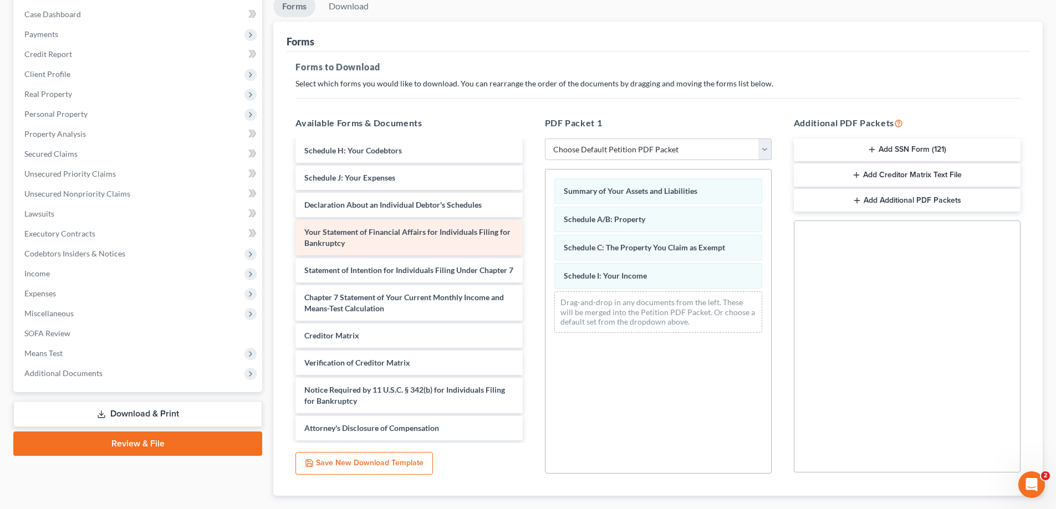 The image size is (1056, 509). I want to click on a: Download & Print, so click(137, 414).